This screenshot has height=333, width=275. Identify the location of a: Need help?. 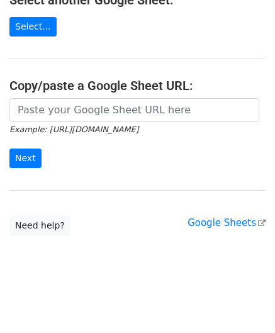
(40, 225).